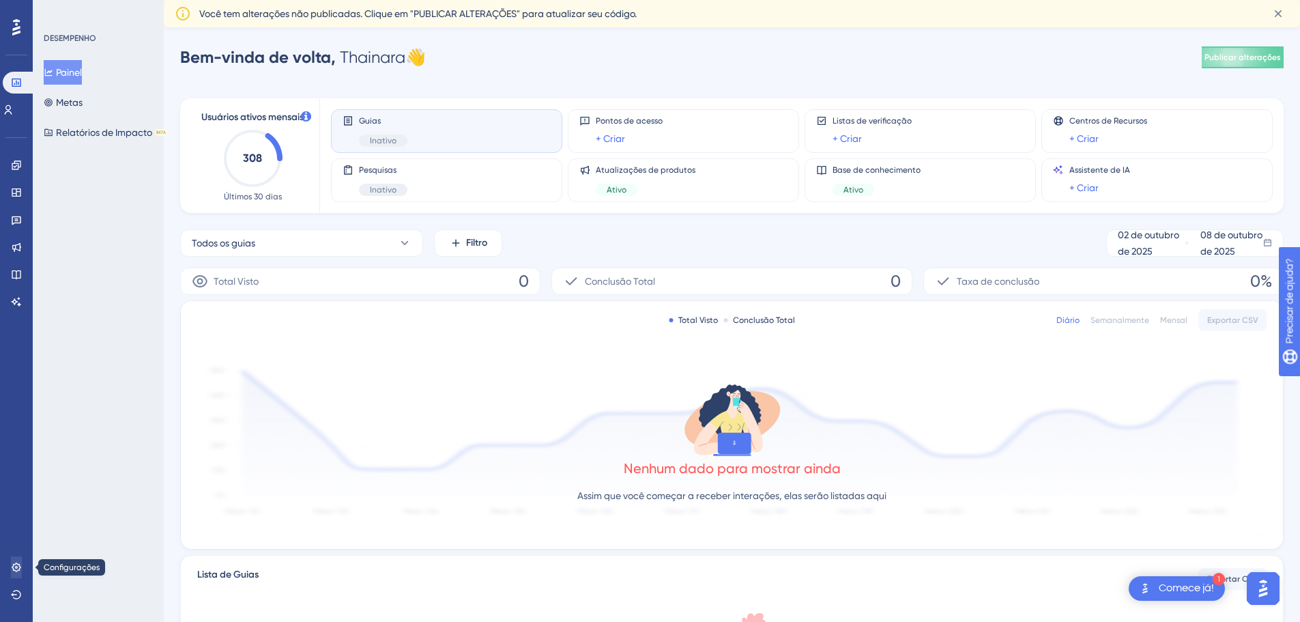 The width and height of the screenshot is (1300, 622). Describe the element at coordinates (476, 242) in the screenshot. I see `font: Filtro` at that location.